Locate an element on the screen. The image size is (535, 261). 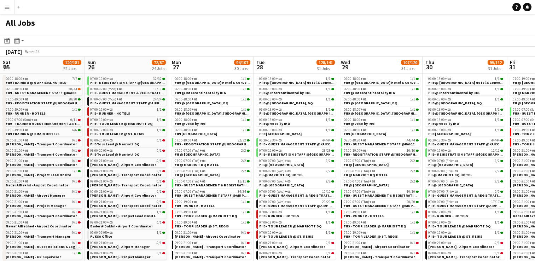
span: 6/6 is located at coordinates (75, 130).